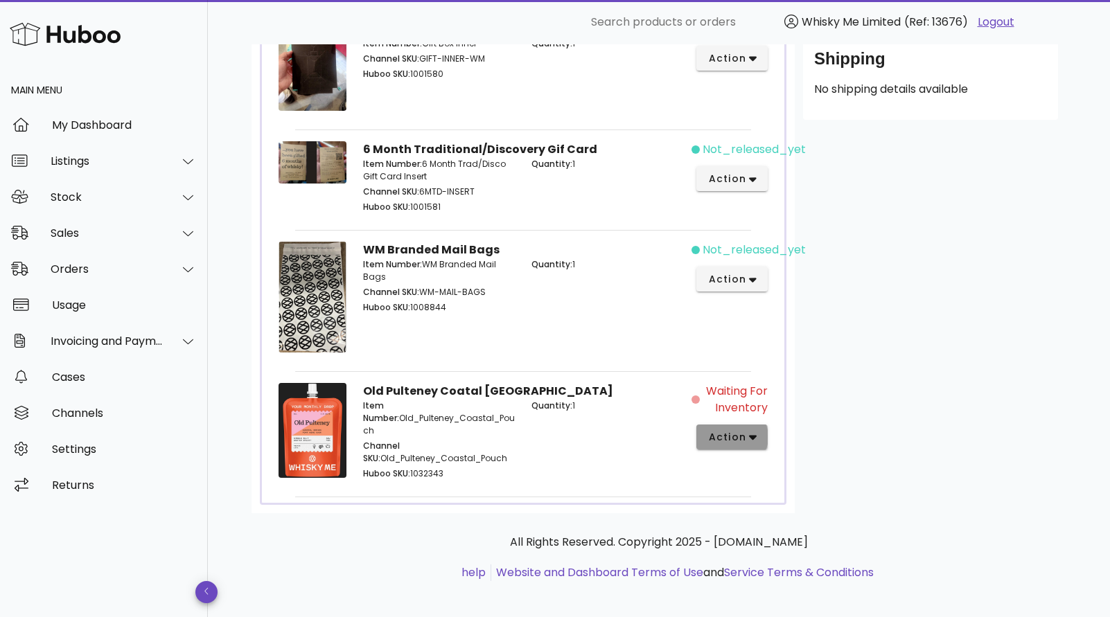 This screenshot has height=617, width=1110. Describe the element at coordinates (124, 377) in the screenshot. I see `div: Cases` at that location.